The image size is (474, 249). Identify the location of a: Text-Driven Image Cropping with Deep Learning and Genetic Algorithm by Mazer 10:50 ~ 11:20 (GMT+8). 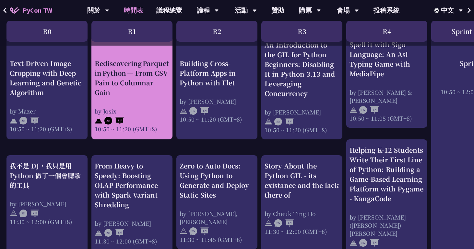
(47, 87).